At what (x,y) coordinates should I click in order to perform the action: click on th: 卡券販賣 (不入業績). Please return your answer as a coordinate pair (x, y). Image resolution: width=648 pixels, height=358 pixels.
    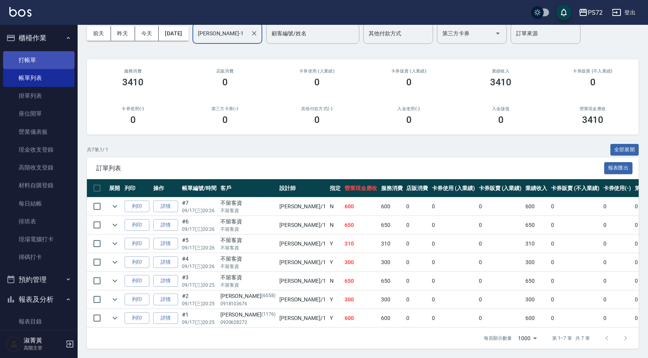
    Looking at the image, I should click on (575, 188).